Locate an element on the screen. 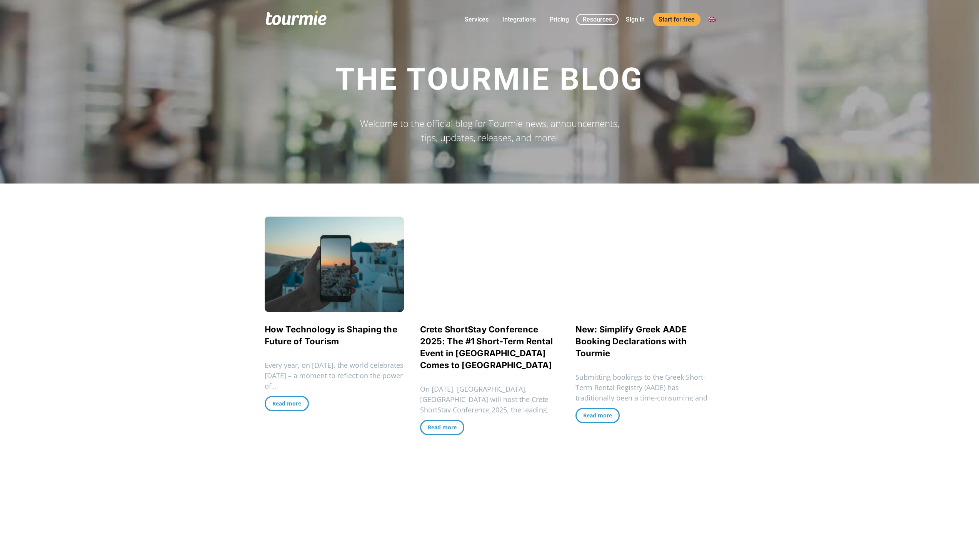 This screenshot has height=554, width=979. a: Pricing is located at coordinates (559, 19).